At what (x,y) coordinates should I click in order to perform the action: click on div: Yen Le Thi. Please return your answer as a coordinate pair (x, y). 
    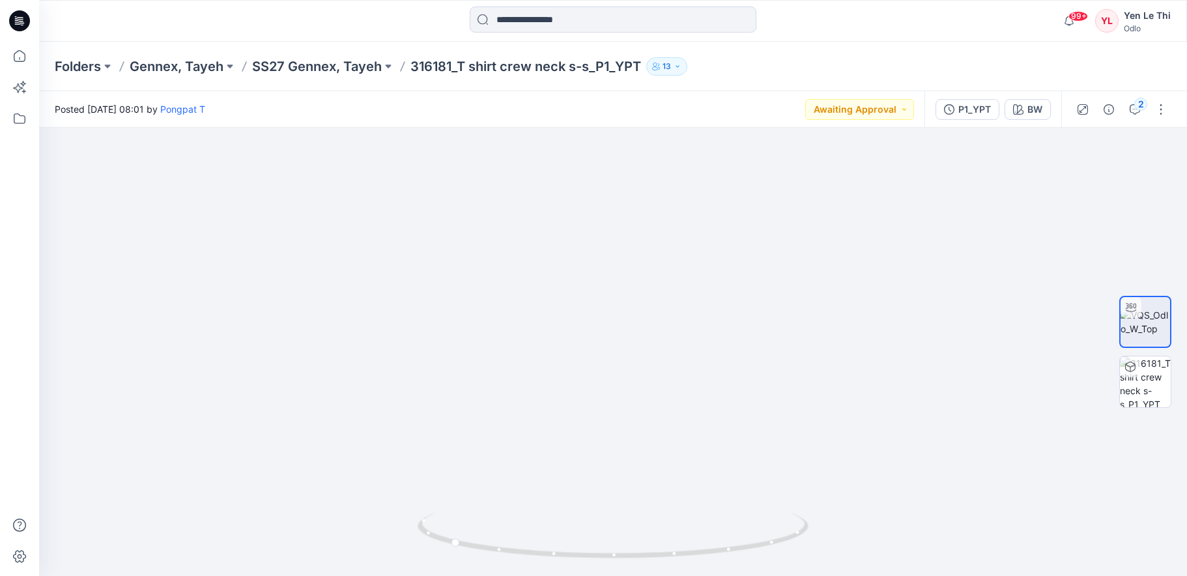
    Looking at the image, I should click on (1148, 16).